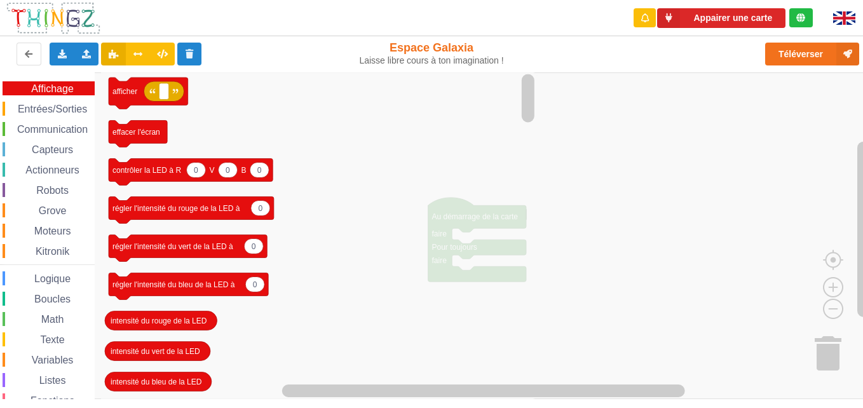 The width and height of the screenshot is (863, 408). Describe the element at coordinates (53, 360) in the screenshot. I see `span: Variables` at that location.